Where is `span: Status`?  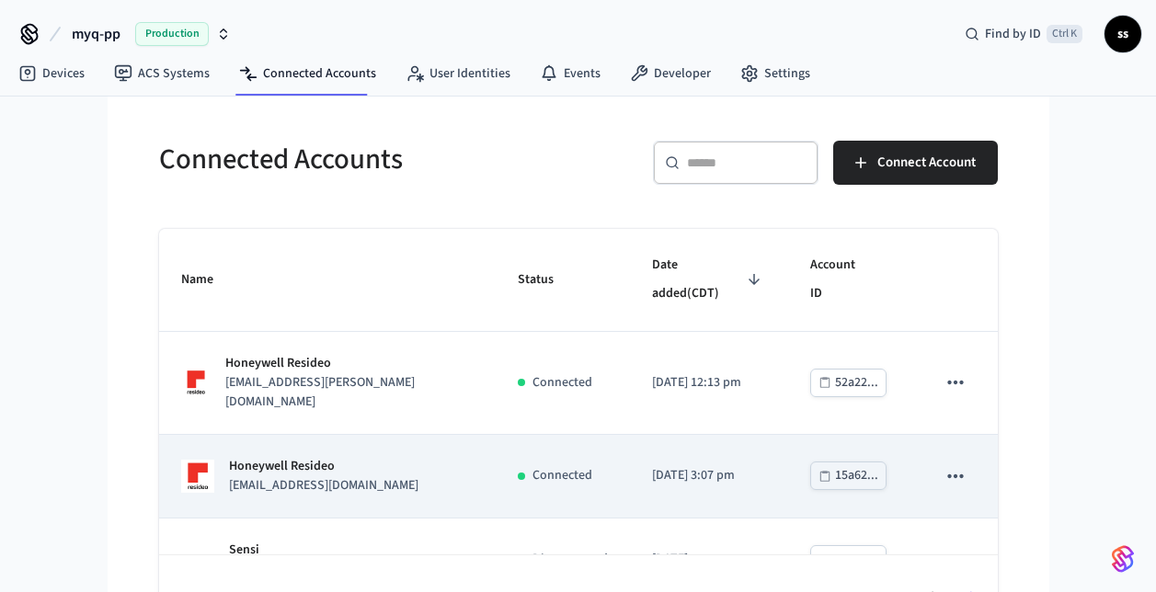
span: Status is located at coordinates (547, 280).